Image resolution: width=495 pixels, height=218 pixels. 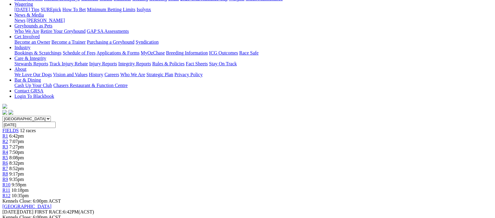 I want to click on span: 12 races, so click(x=28, y=130).